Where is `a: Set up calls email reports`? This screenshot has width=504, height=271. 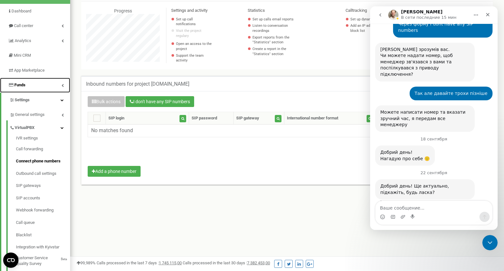
a: Set up calls email reports is located at coordinates (278, 19).